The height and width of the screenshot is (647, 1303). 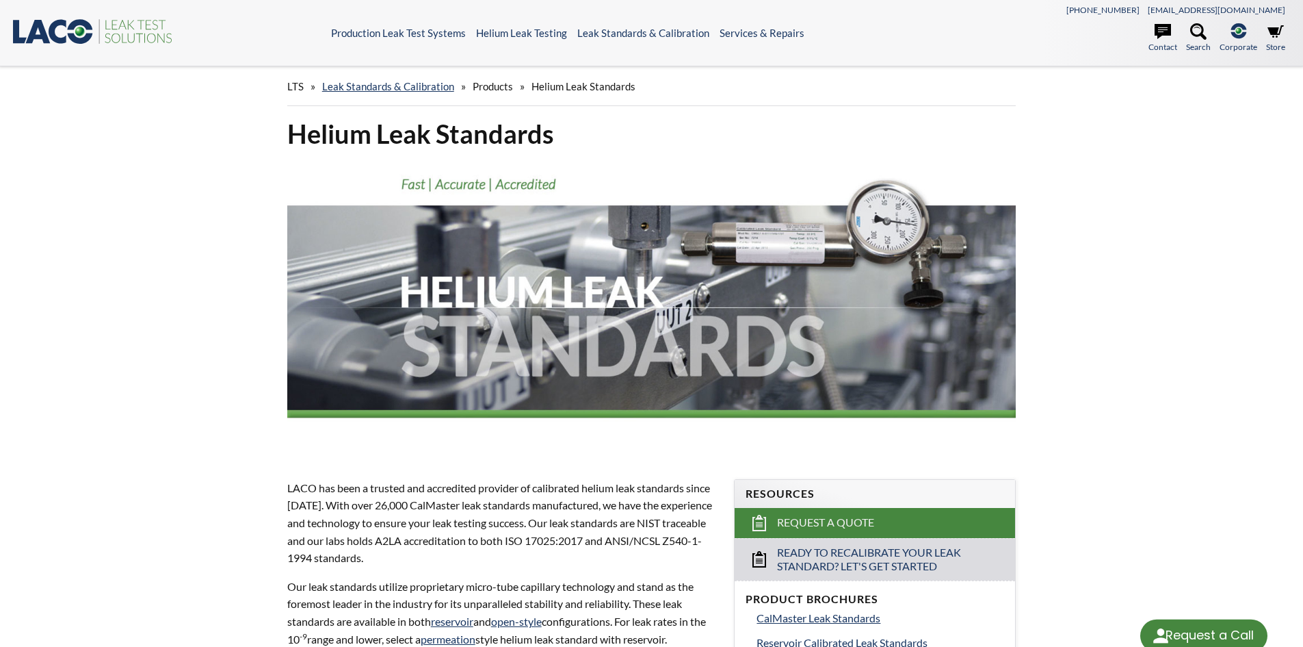 What do you see at coordinates (881, 618) in the screenshot?
I see `a: CalMaster Leak Standards` at bounding box center [881, 618].